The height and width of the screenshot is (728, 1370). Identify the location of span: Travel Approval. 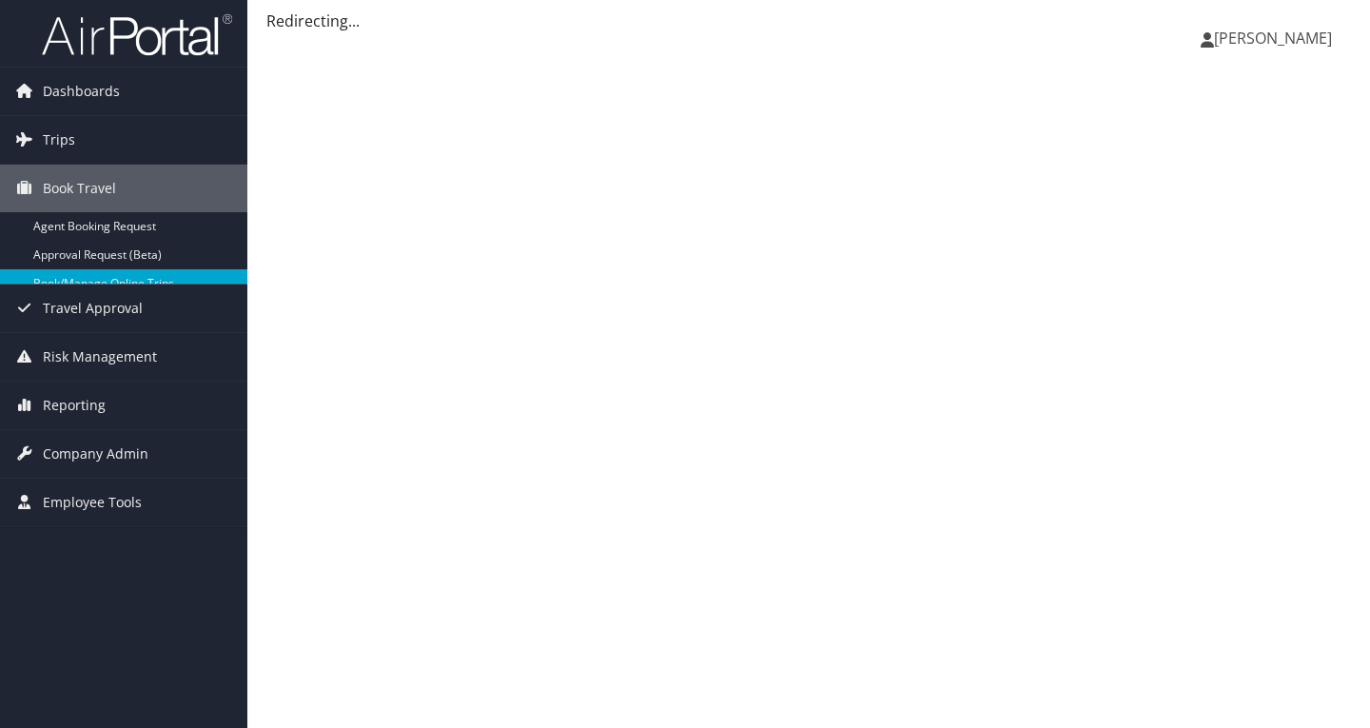
(92, 308).